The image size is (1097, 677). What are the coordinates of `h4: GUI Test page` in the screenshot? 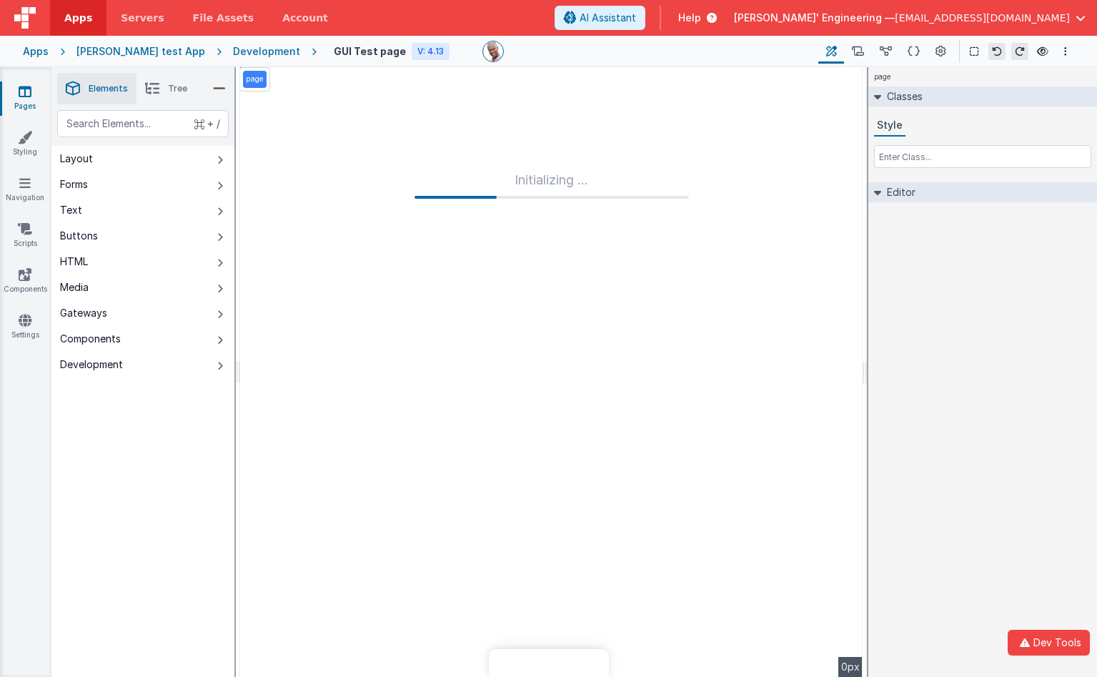 It's located at (370, 51).